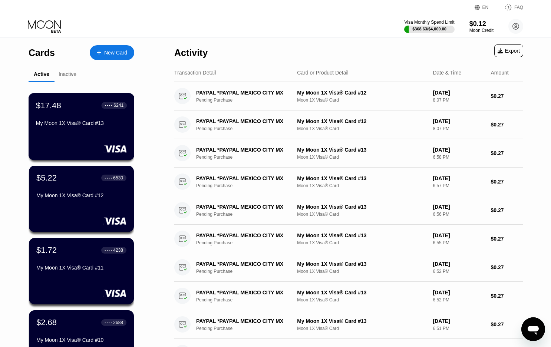  Describe the element at coordinates (46, 323) in the screenshot. I see `div: $2.68` at that location.